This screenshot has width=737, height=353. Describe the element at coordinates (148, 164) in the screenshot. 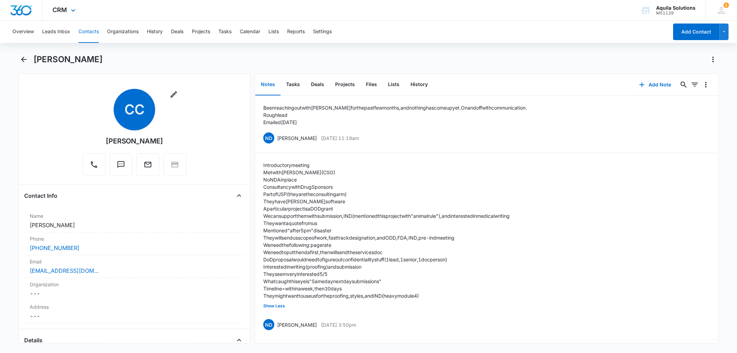

I see `button: Email` at that location.